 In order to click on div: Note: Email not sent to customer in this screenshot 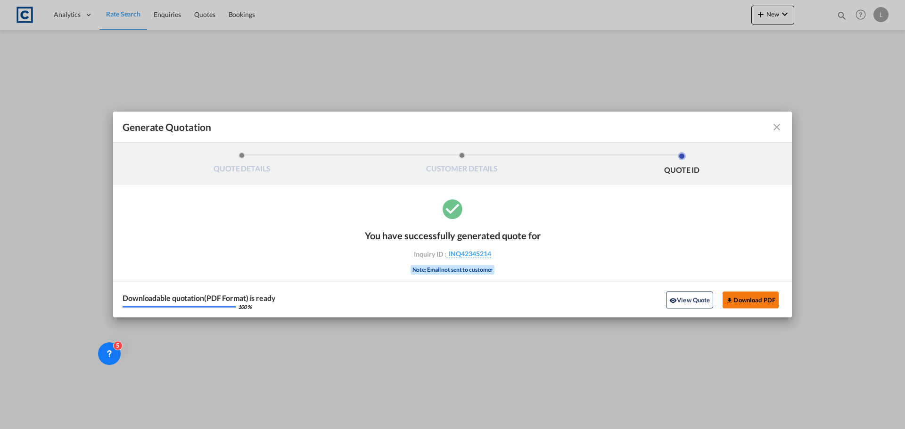, I will do `click(452, 270)`.